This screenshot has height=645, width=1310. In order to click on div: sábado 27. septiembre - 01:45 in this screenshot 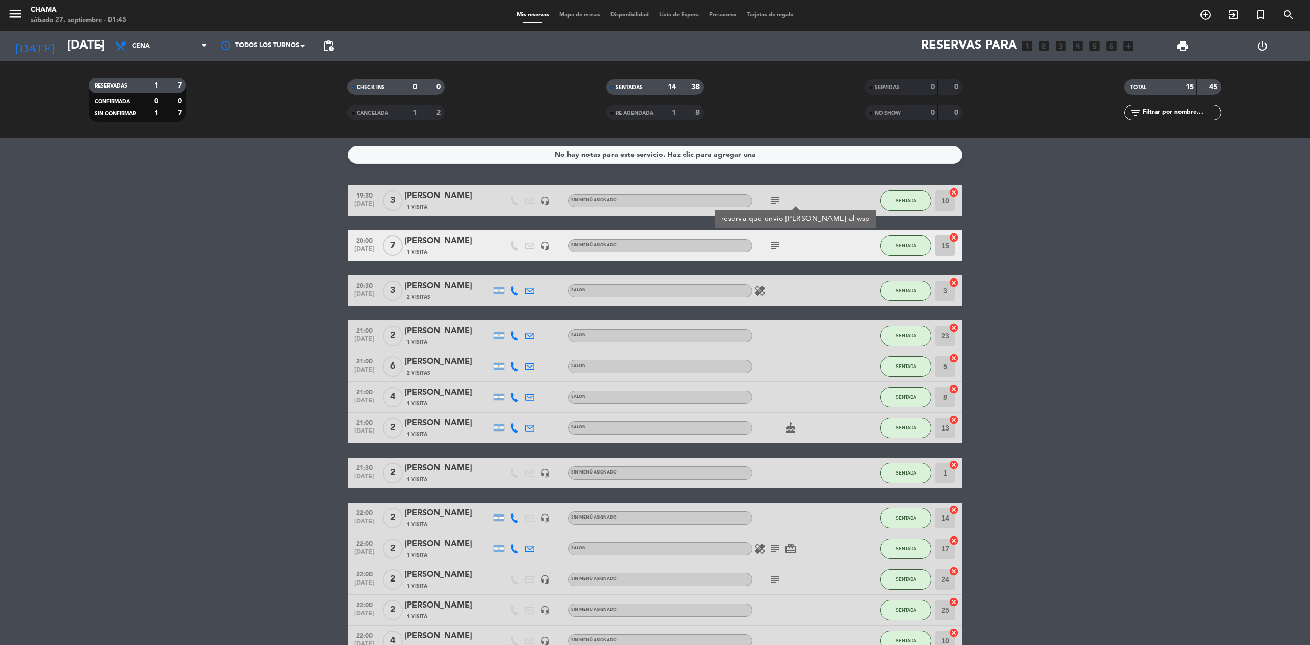, I will do `click(78, 20)`.